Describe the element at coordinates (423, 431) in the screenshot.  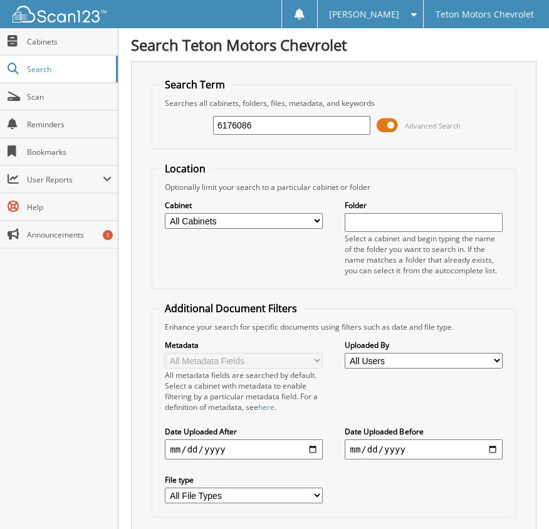
I see `label: Date Uploaded Before` at that location.